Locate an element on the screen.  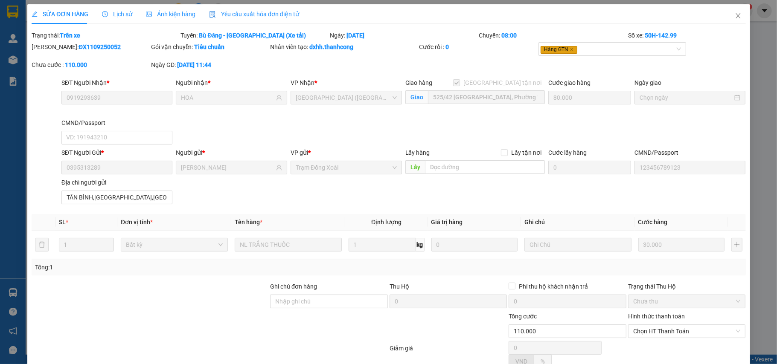
div: Ngày: is located at coordinates (403, 35).